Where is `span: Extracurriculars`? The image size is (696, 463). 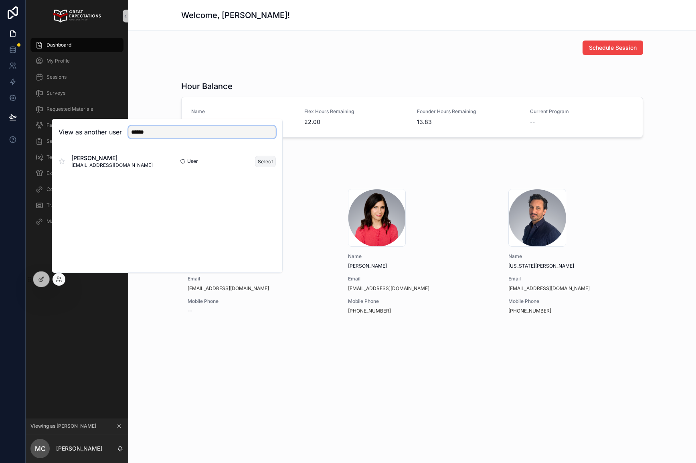 span: Extracurriculars is located at coordinates (65, 173).